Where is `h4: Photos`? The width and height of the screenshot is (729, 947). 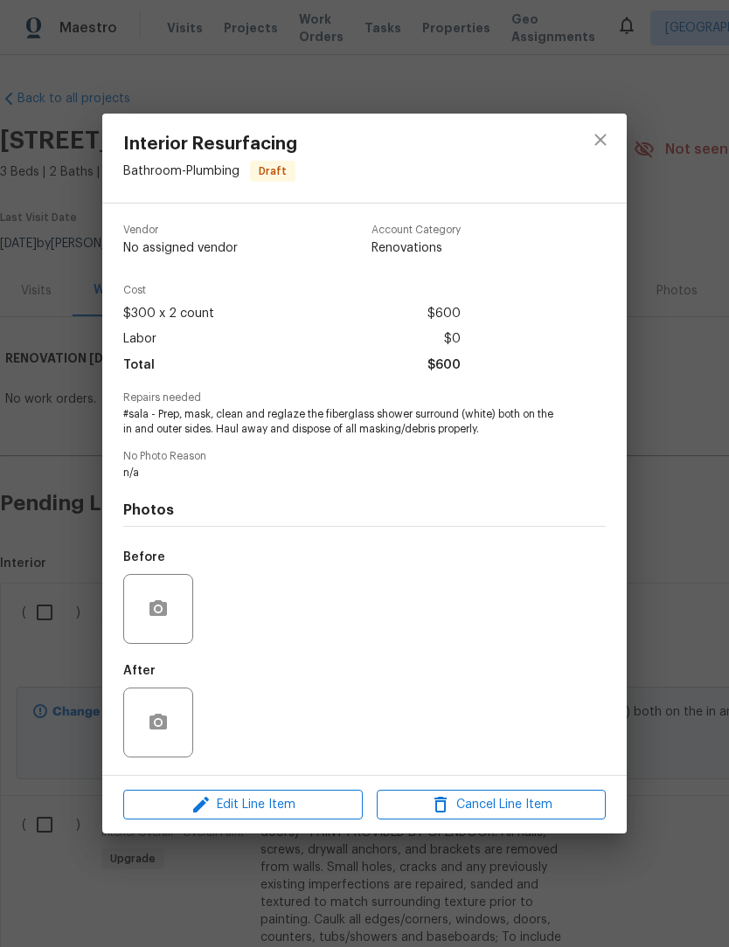 h4: Photos is located at coordinates (364, 510).